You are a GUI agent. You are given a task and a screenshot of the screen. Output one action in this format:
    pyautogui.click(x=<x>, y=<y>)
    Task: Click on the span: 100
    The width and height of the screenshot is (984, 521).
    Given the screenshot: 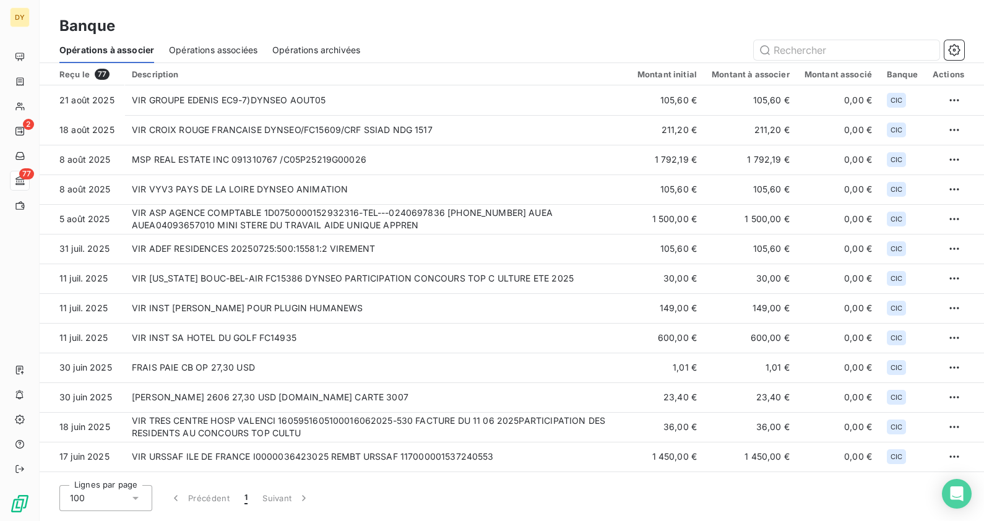 What is the action you would take?
    pyautogui.click(x=77, y=498)
    